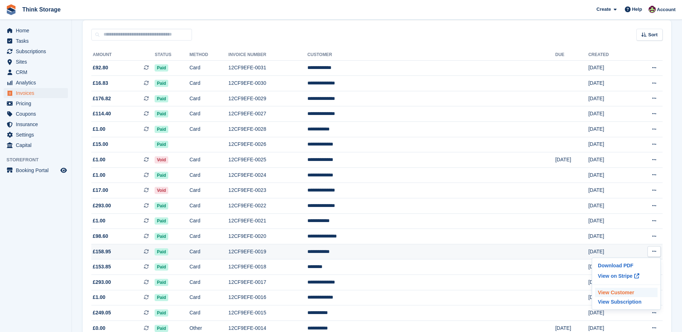 Image resolution: width=682 pixels, height=332 pixels. What do you see at coordinates (100, 83) in the screenshot?
I see `span: £16.83` at bounding box center [100, 83].